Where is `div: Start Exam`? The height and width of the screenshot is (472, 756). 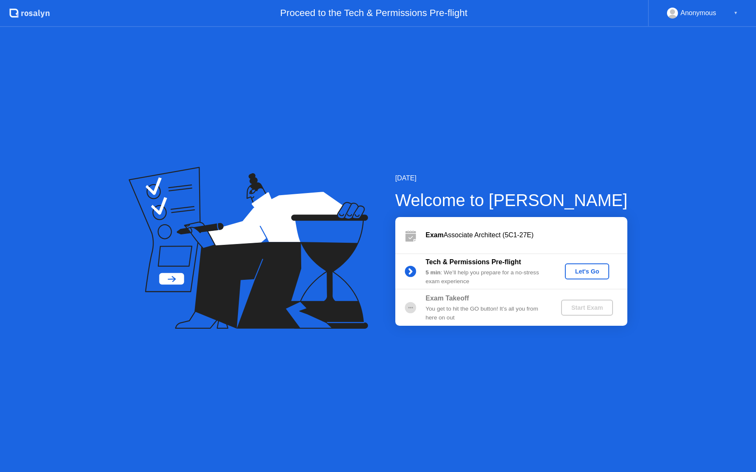 div: Start Exam is located at coordinates (587, 308).